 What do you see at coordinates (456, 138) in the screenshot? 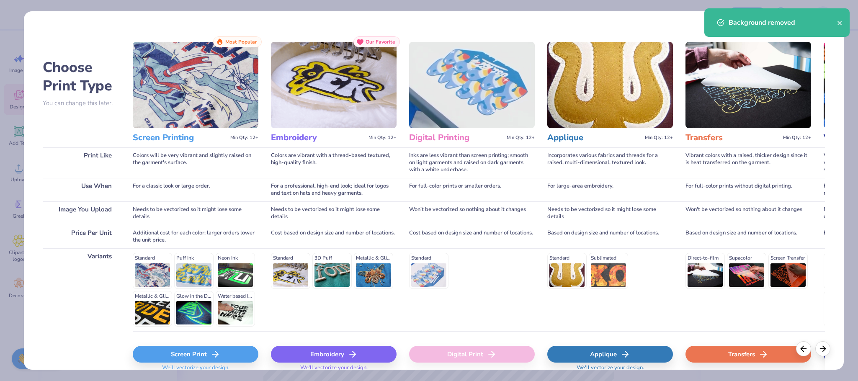
I see `h3: Digital Printing` at bounding box center [456, 138].